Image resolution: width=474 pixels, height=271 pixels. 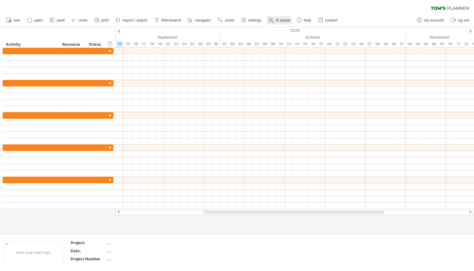 What do you see at coordinates (226, 20) in the screenshot?
I see `a: zoom` at bounding box center [226, 20].